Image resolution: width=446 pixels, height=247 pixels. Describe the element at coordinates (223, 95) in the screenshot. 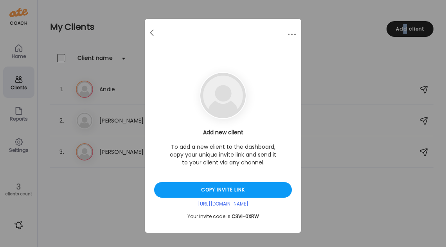

I see `img: bg-avatar-default.svg` at that location.